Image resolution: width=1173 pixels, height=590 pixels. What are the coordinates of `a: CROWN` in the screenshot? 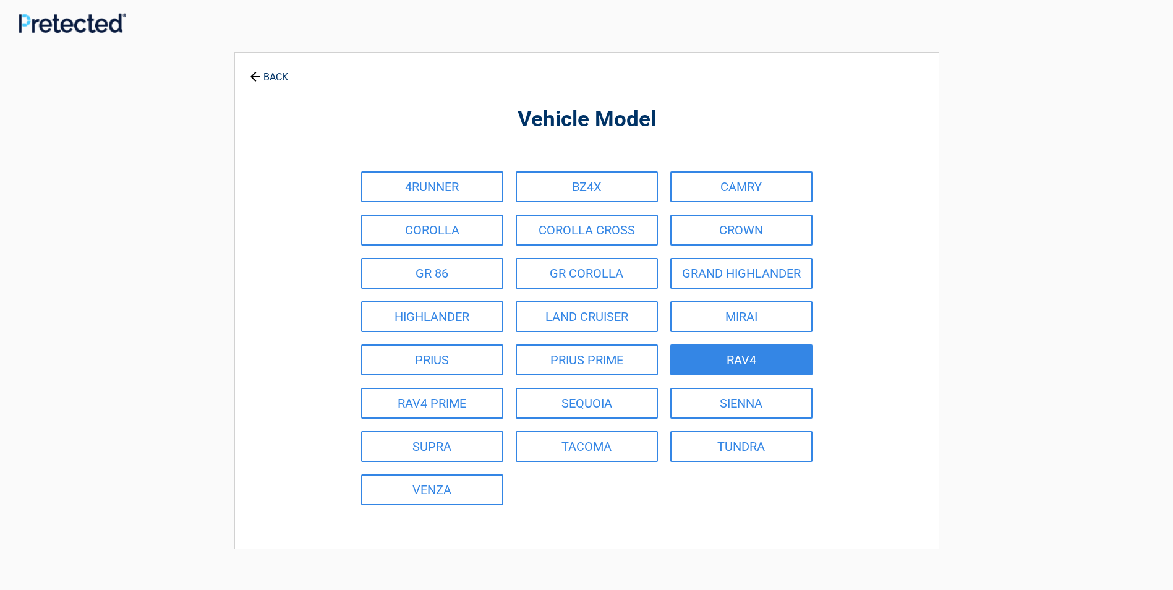 It's located at (742, 230).